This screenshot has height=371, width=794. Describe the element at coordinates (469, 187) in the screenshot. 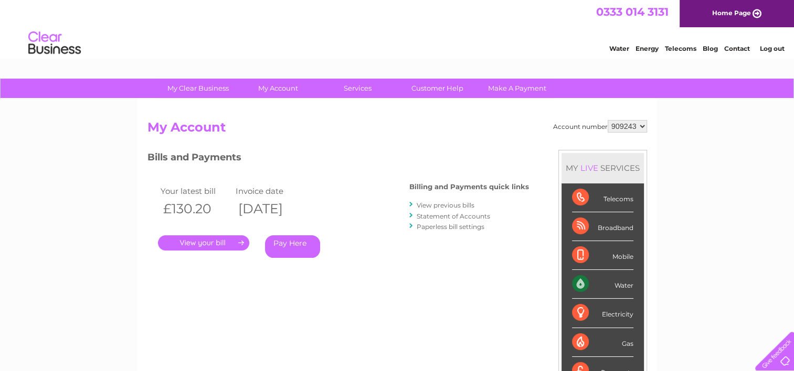

I see `h4: Billing and Payments quick links` at that location.